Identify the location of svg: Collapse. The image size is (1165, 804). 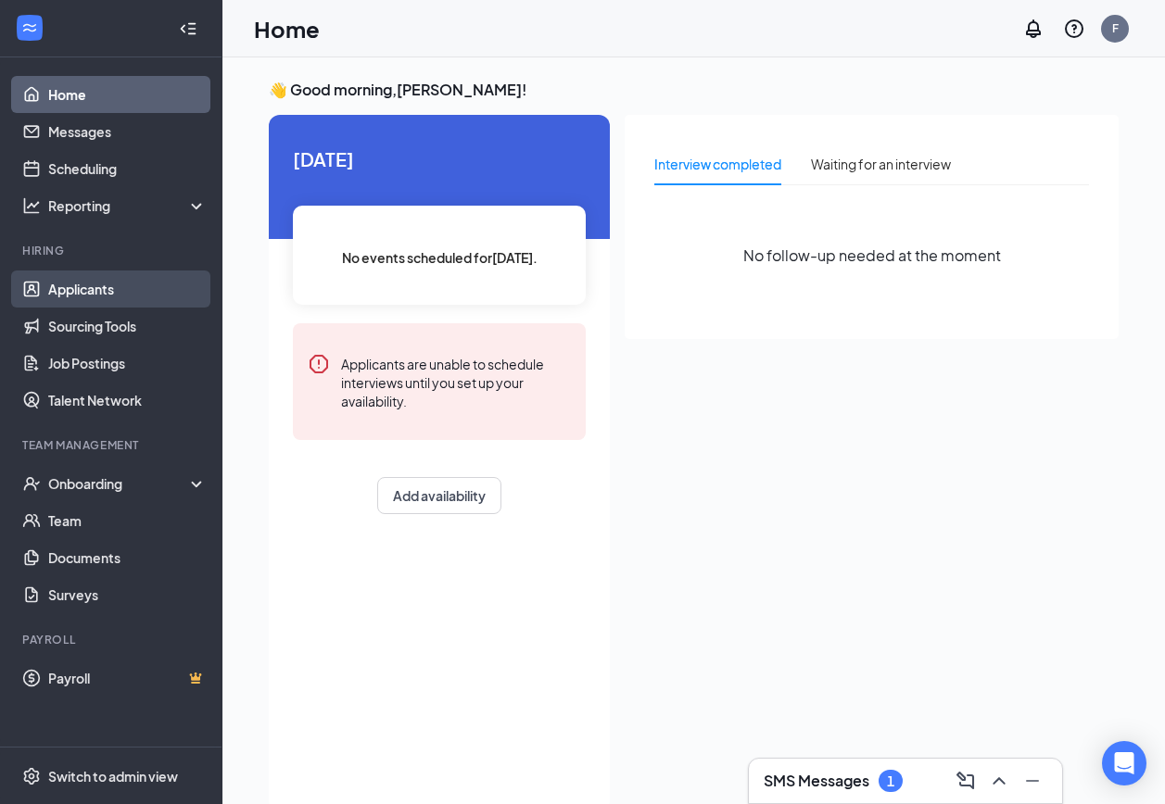
(188, 29).